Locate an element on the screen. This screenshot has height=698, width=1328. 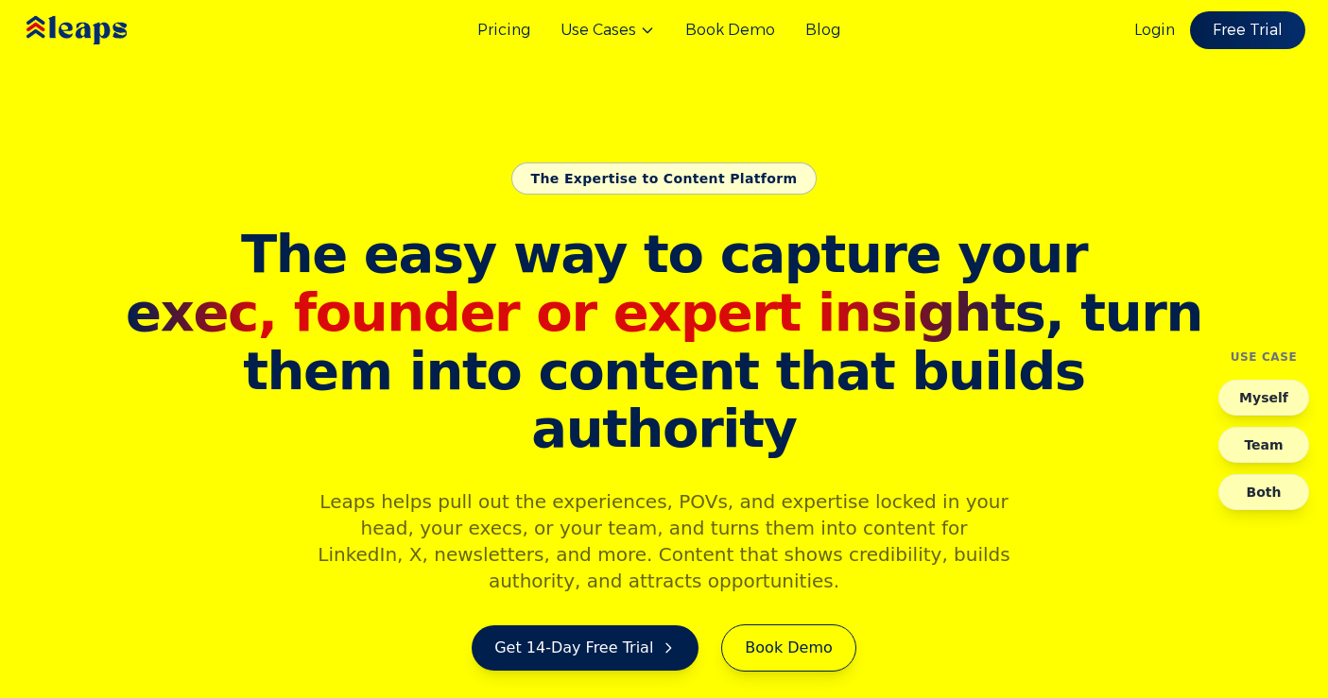
span: The easy way to capture your is located at coordinates (663, 253).